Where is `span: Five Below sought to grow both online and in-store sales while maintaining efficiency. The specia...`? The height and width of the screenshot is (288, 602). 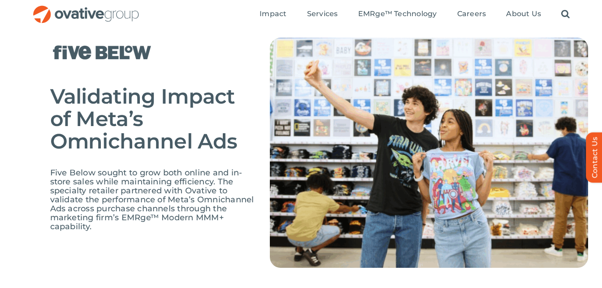
span: Five Below sought to grow both online and in-store sales while maintaining efficiency. The specia... is located at coordinates (152, 199).